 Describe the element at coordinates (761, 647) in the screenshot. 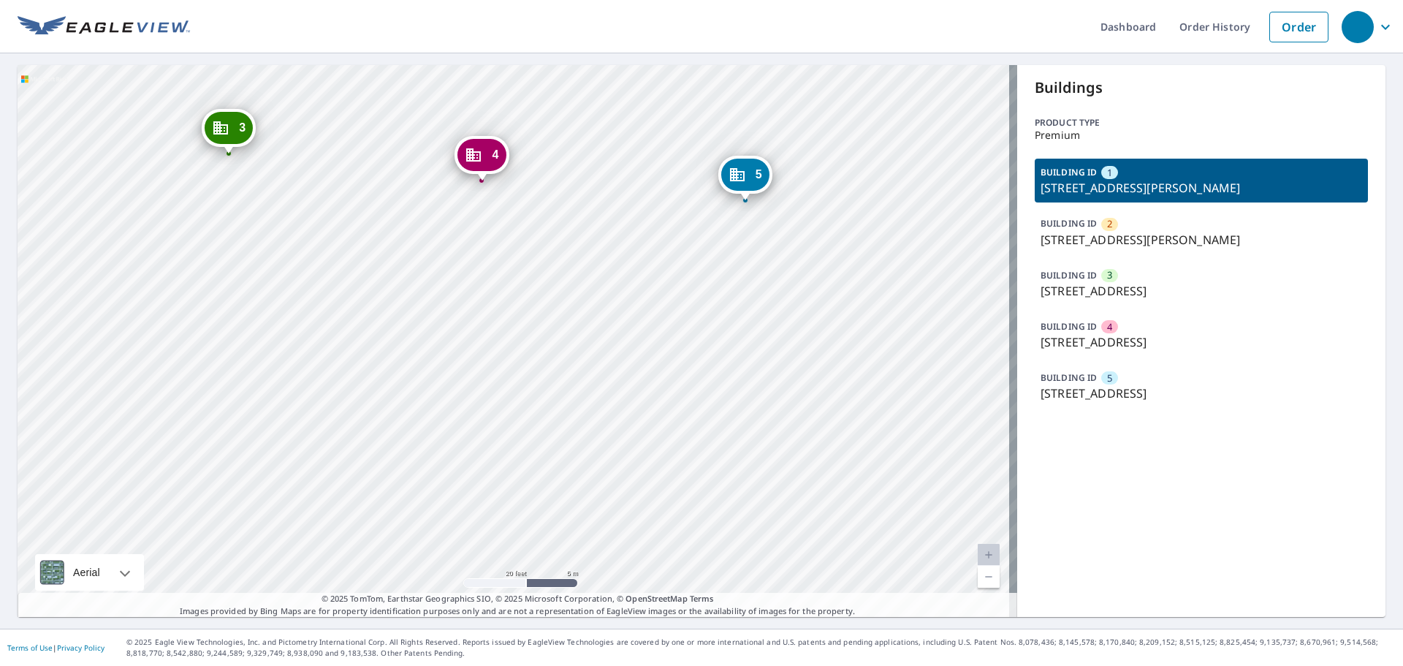

I see `p: © 2025 Eagle View Technologies, Inc. and Pictometry International Corp. All Rights Reserved. Repo...` at that location.